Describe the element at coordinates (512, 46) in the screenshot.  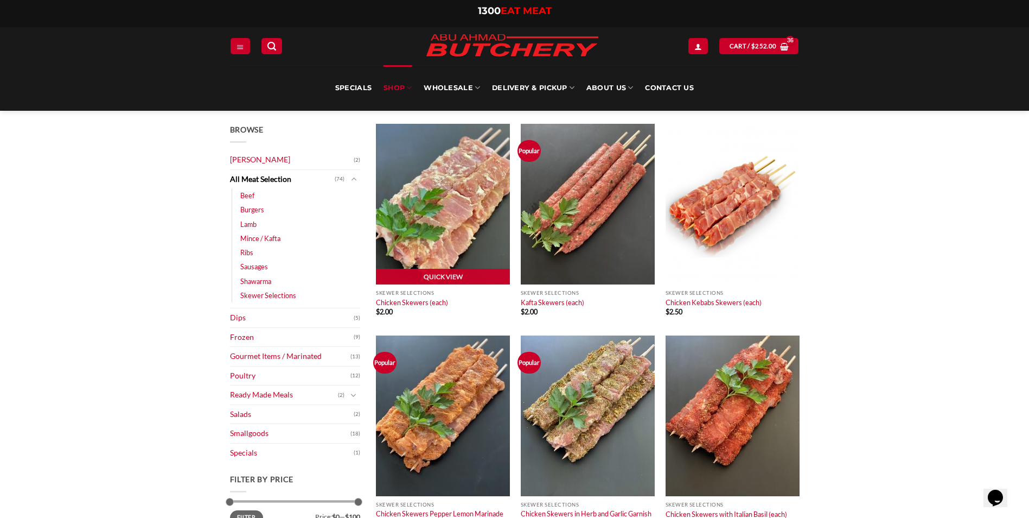
I see `img: Abu Ahmad Butchery` at that location.